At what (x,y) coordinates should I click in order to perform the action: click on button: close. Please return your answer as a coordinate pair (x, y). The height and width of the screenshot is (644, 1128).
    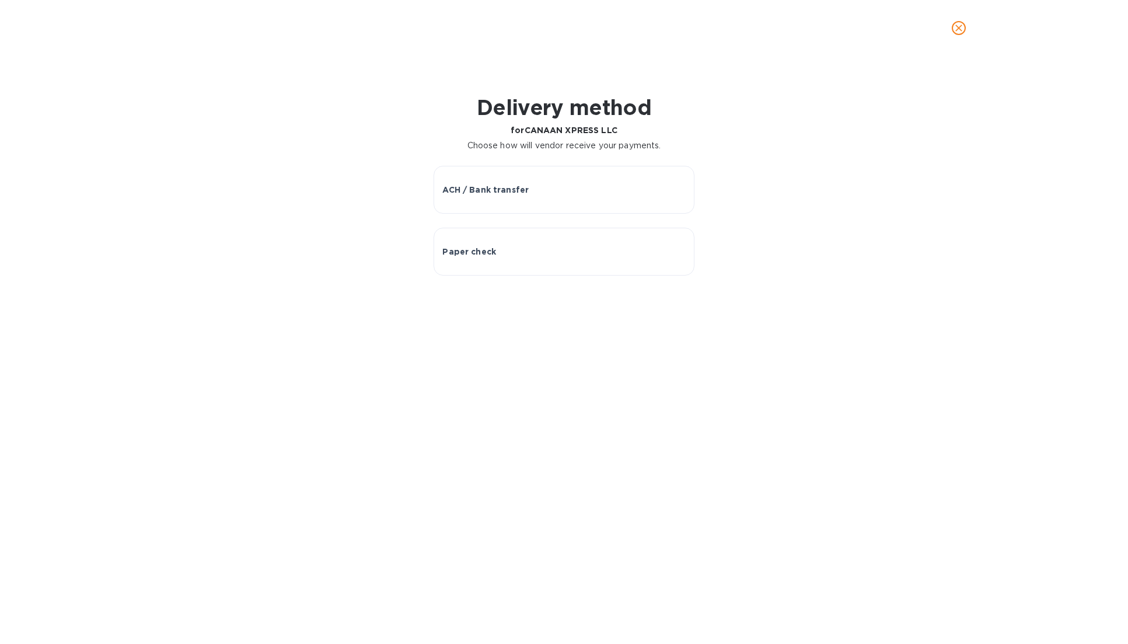
    Looking at the image, I should click on (959, 28).